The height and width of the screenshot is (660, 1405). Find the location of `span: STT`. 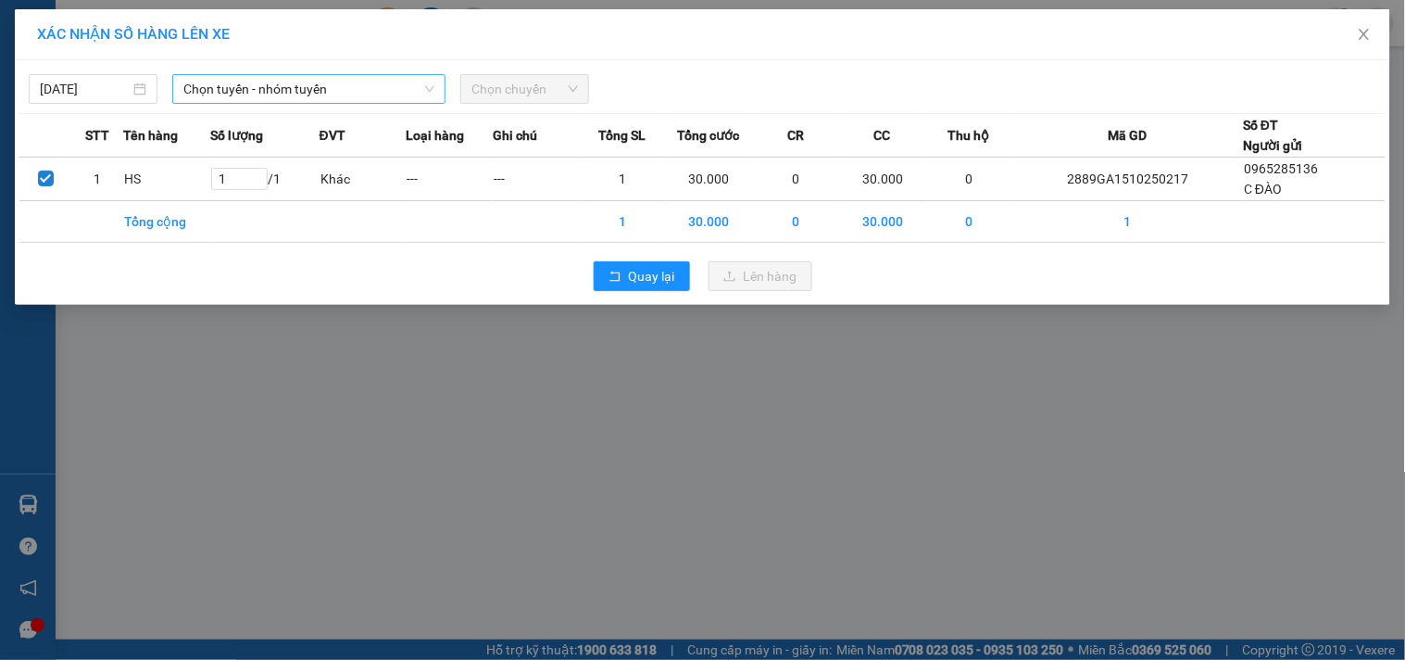

span: STT is located at coordinates (97, 135).